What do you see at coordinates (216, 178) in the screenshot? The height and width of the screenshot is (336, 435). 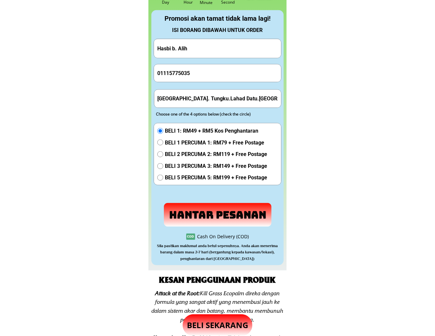 I see `span: BELI 5 PERCUMA 5: RM199 + Free Postage` at bounding box center [216, 178].